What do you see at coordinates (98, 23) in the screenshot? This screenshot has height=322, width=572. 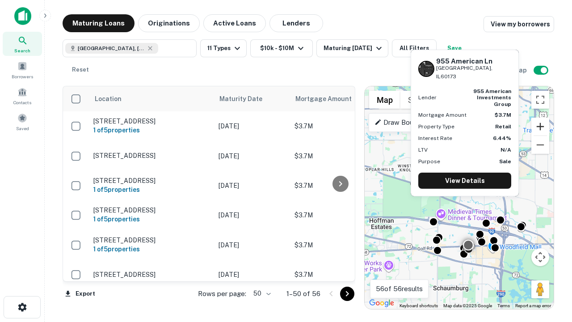 I see `button: Maturing Loans` at bounding box center [98, 23].